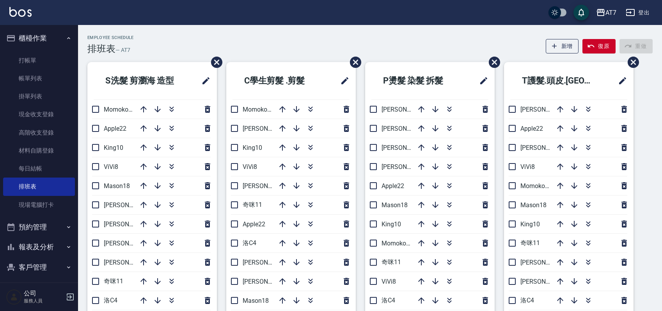  What do you see at coordinates (39, 61) in the screenshot?
I see `a: 打帳單` at bounding box center [39, 61].